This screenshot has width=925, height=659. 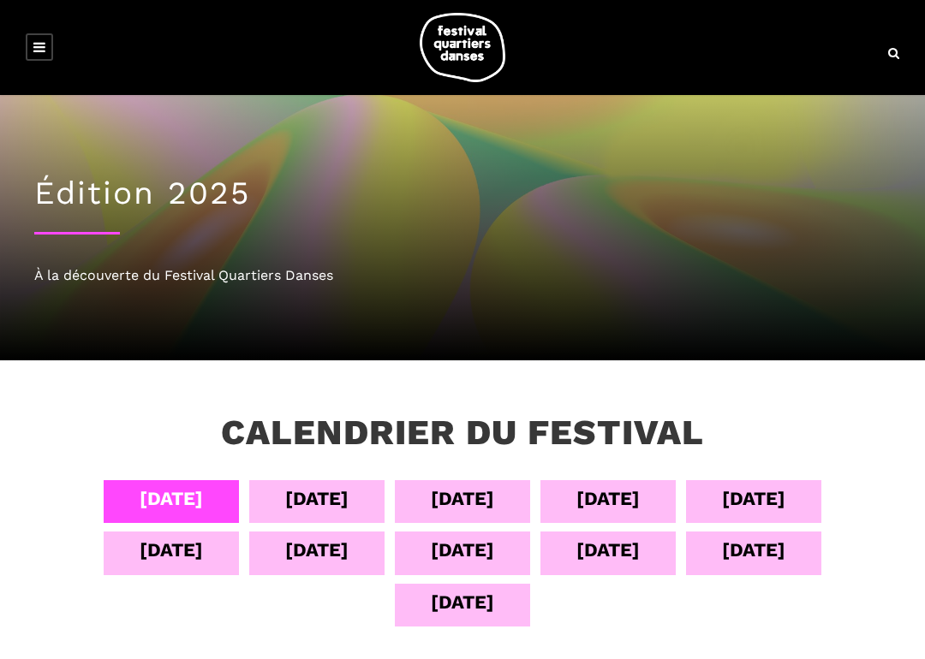 I want to click on h1: Édition 2025, so click(x=462, y=194).